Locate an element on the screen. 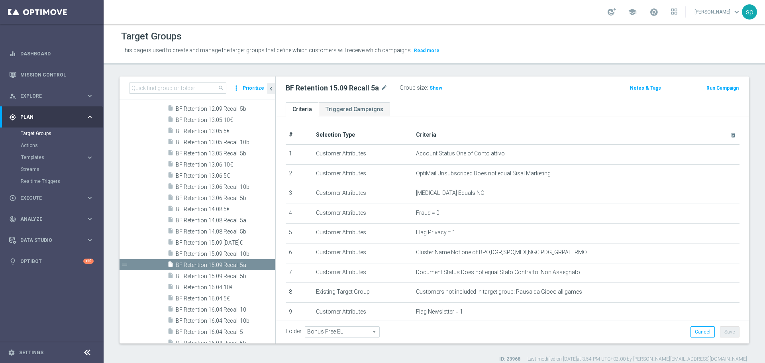 The width and height of the screenshot is (765, 363). label: Group size is located at coordinates (413, 88).